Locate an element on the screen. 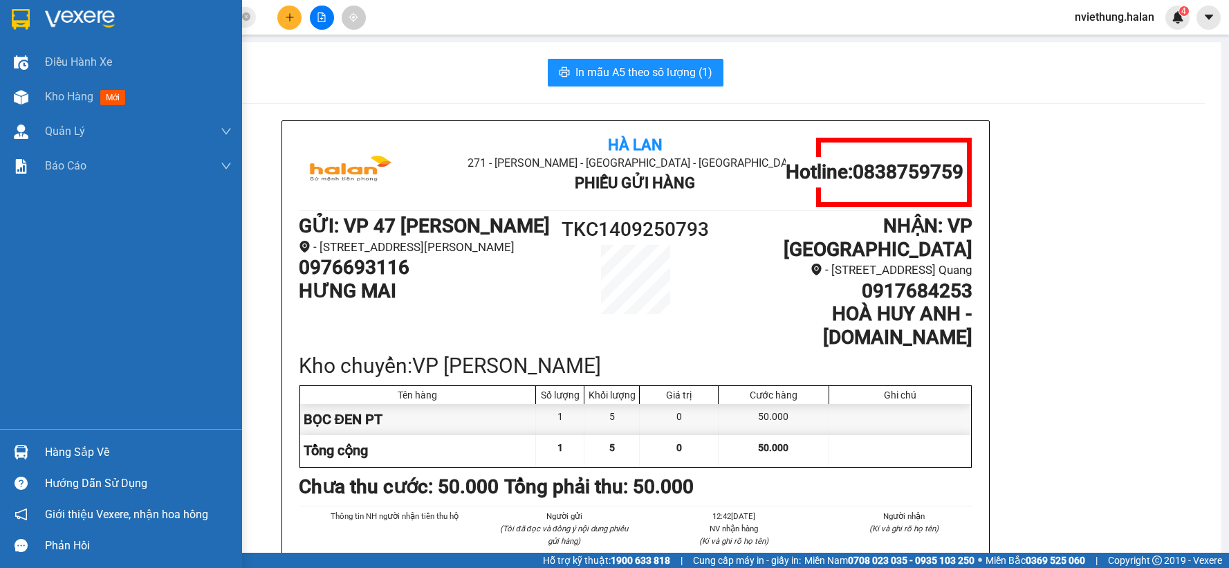 The width and height of the screenshot is (1229, 568). img: logo.jpg is located at coordinates (351, 172).